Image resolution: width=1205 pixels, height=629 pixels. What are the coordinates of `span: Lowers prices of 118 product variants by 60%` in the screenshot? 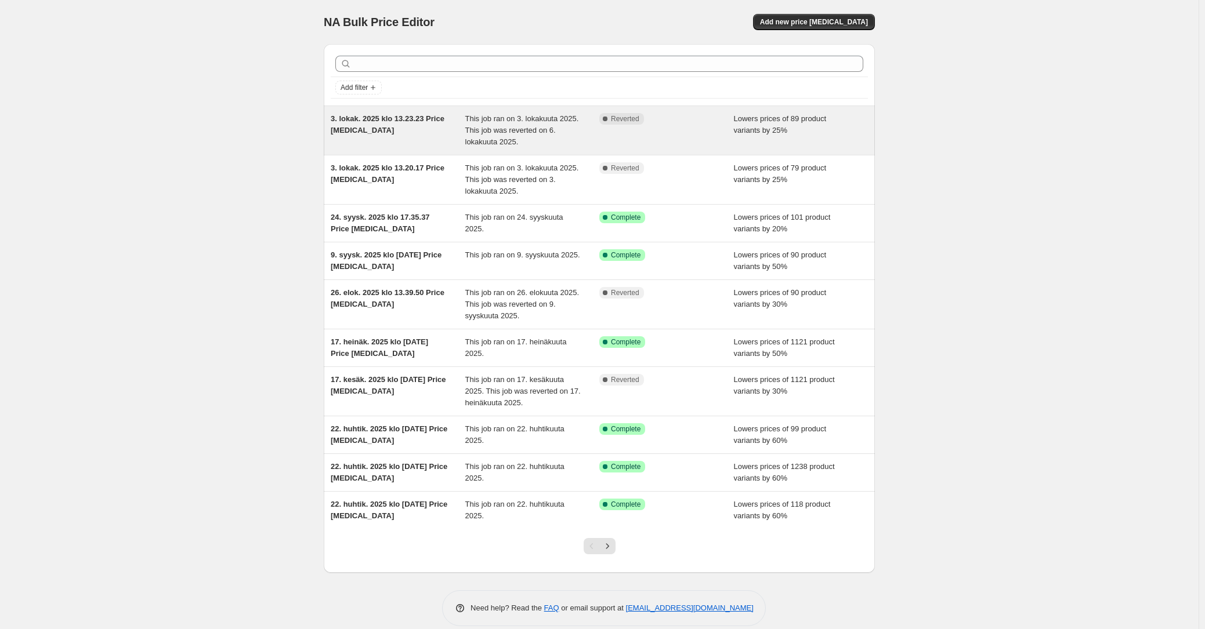 It's located at (782, 510).